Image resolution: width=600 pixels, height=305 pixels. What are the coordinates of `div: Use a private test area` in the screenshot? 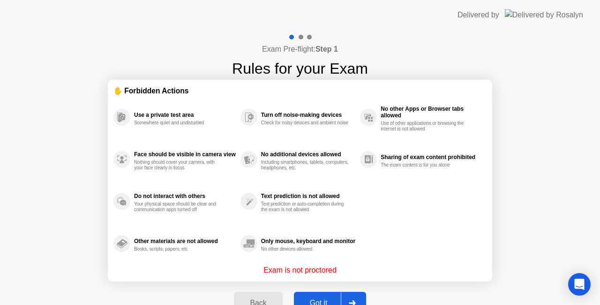 It's located at (185, 115).